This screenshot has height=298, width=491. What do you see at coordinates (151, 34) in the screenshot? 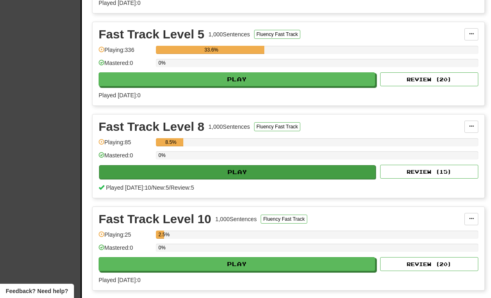
I see `div: Fast Track Level 5` at bounding box center [151, 34].